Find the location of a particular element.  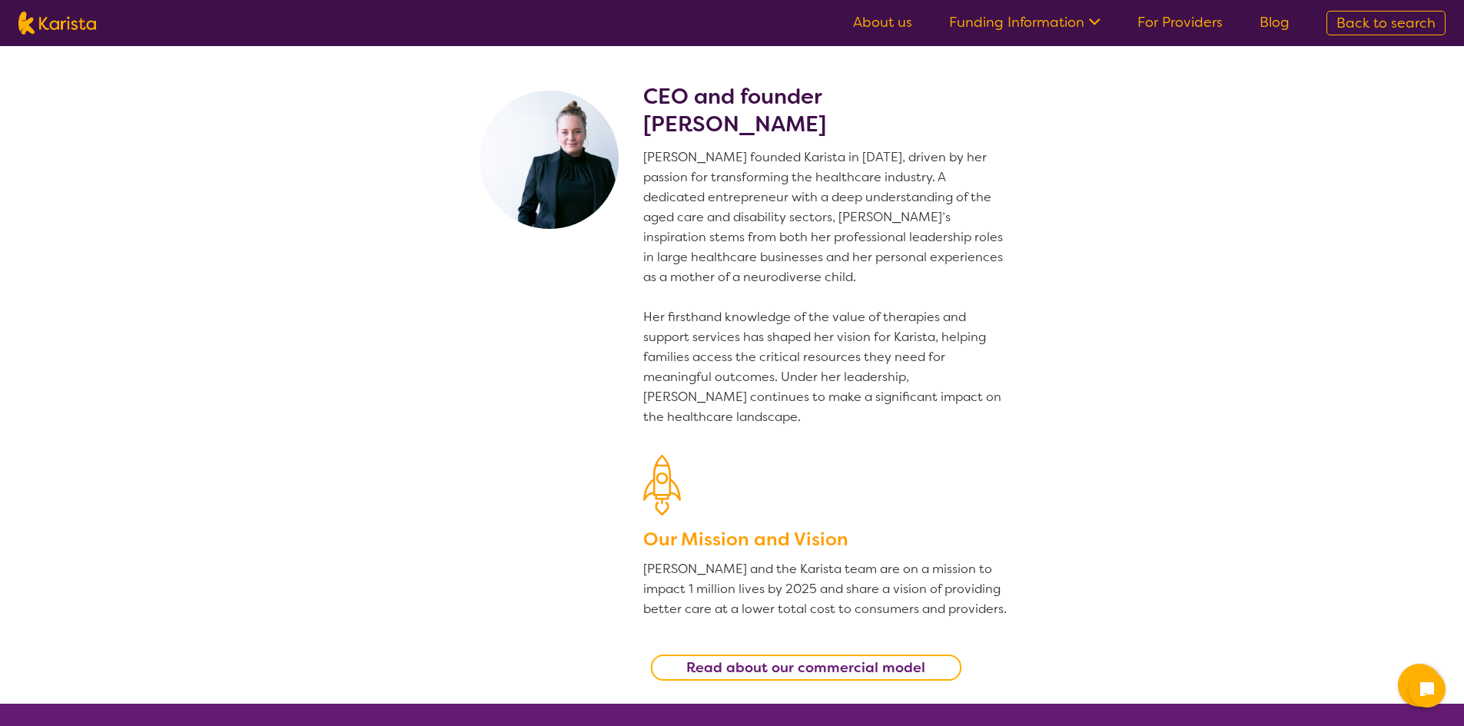

h3: Our Mission and Vision is located at coordinates (826, 539).